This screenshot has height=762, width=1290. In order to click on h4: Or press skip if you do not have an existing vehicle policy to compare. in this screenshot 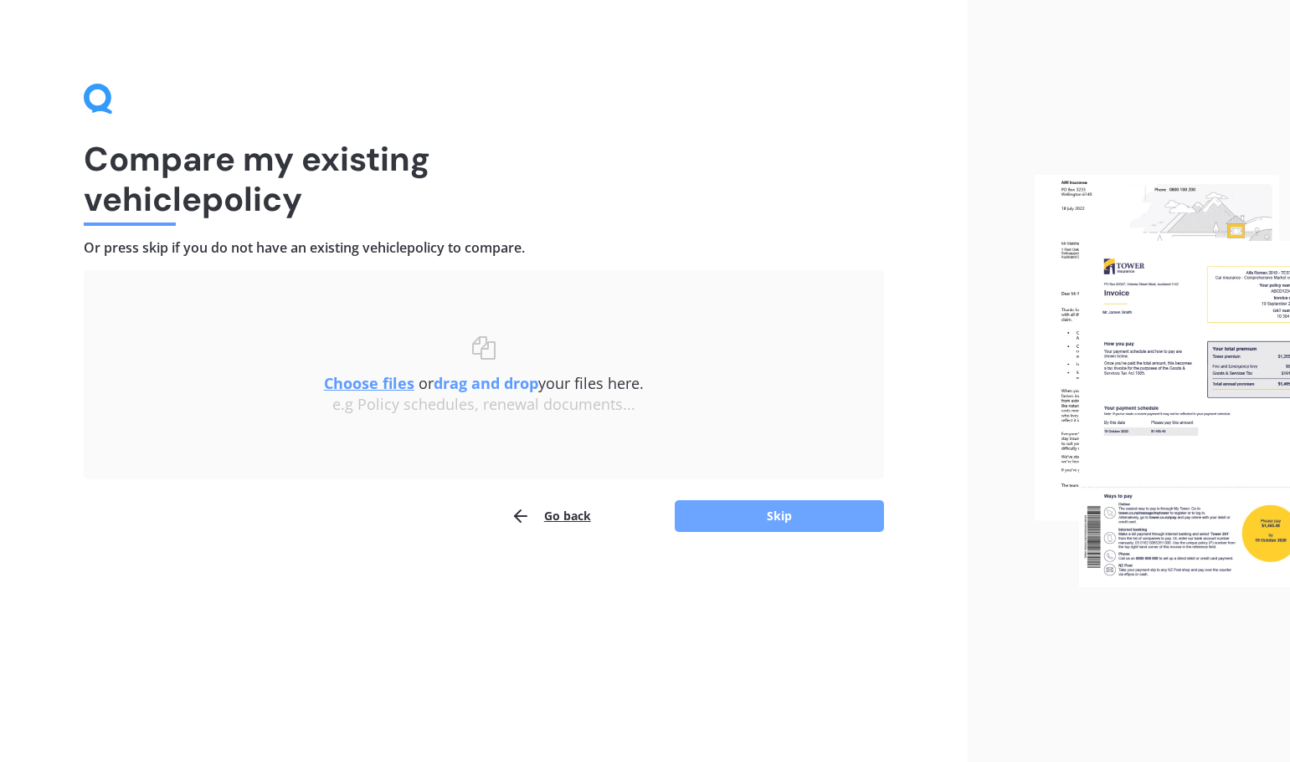, I will do `click(484, 248)`.